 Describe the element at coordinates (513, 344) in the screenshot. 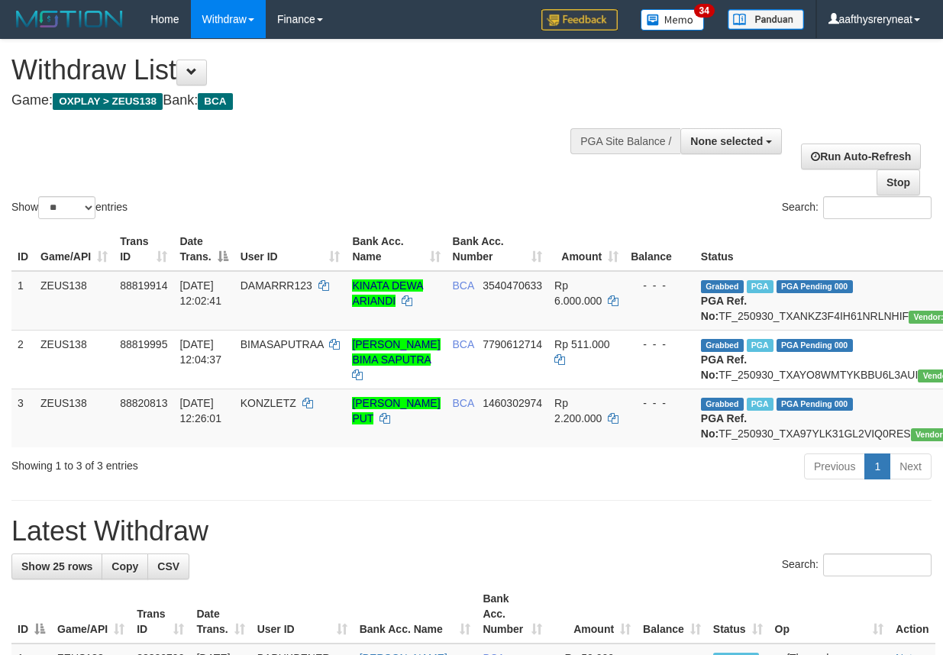

I see `span: Copy 7790612714 to clipboard` at that location.